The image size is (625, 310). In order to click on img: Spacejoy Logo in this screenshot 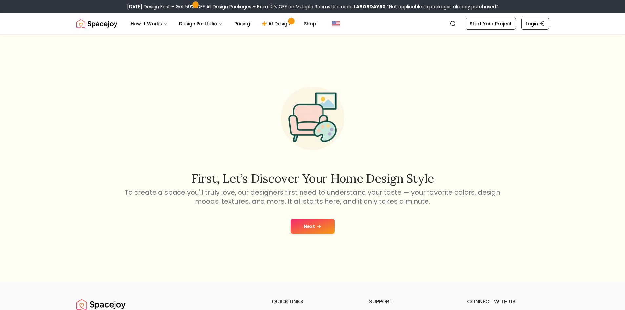, I will do `click(97, 24)`.